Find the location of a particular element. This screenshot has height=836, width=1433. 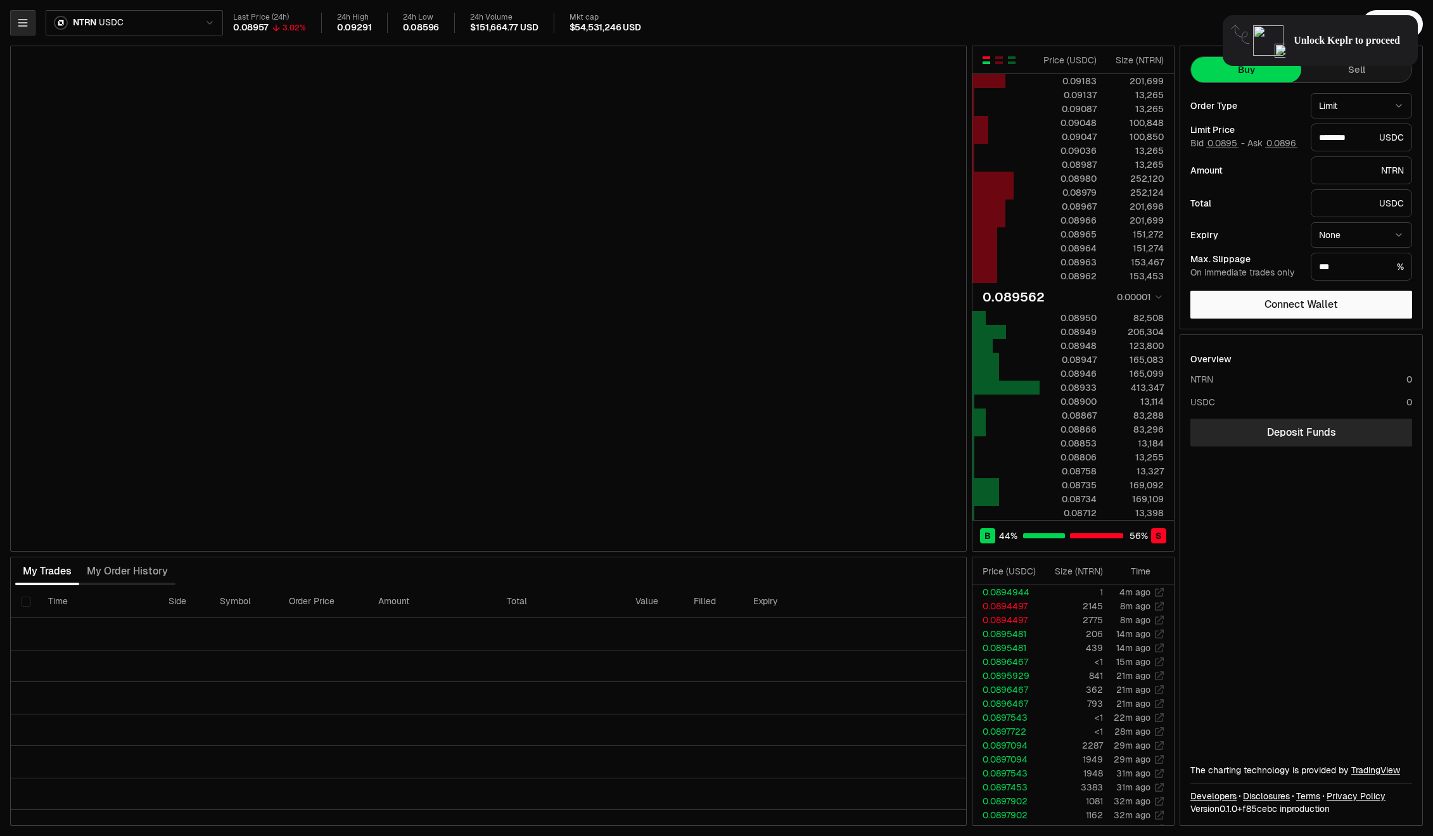

span: f85cebcae6d546fd4871cee61bec42ee804b8d6e is located at coordinates (1259, 809).